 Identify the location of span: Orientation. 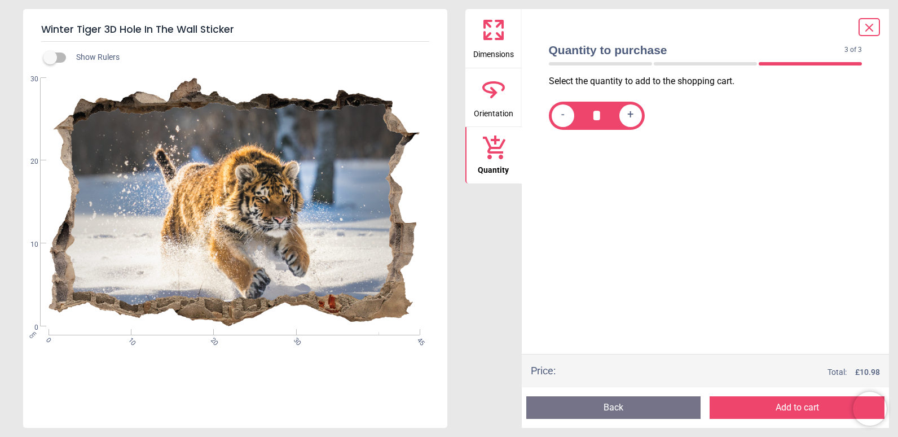
(494, 111).